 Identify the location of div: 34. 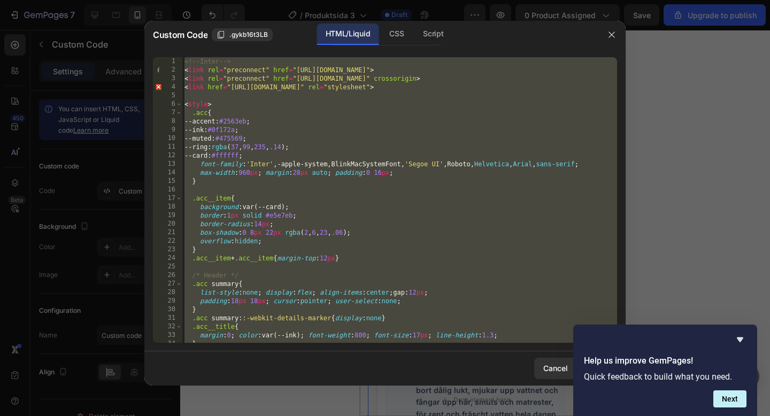
(167, 344).